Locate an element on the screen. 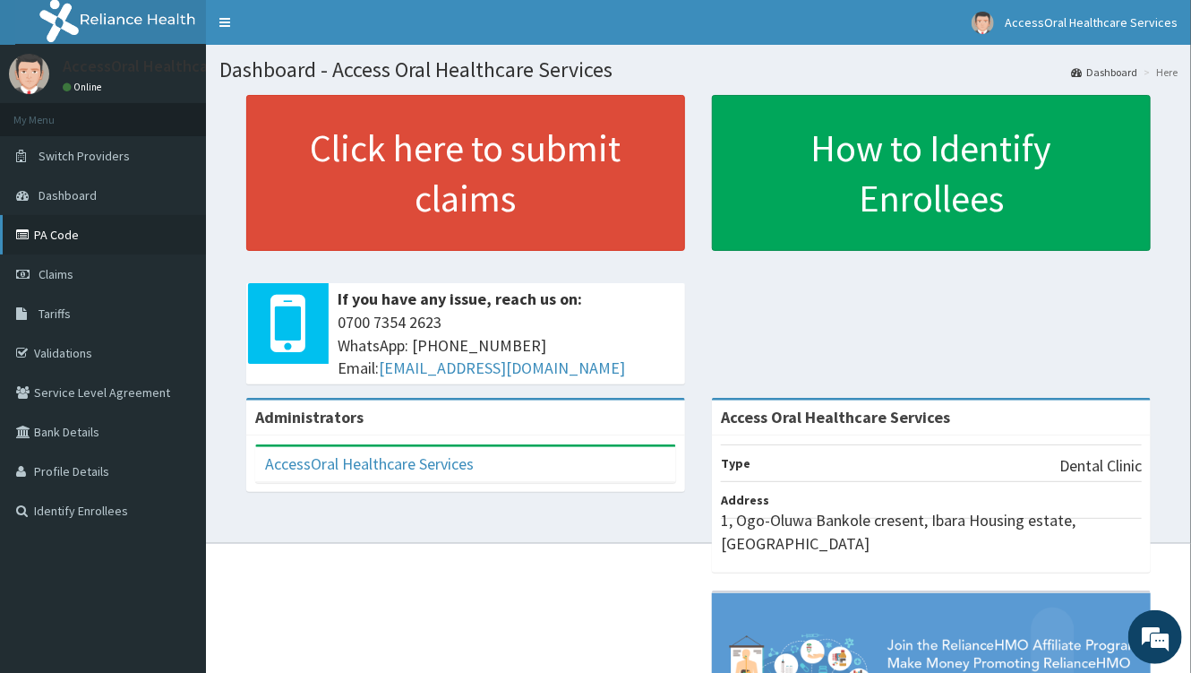 The height and width of the screenshot is (673, 1191). span: Claims is located at coordinates (56, 274).